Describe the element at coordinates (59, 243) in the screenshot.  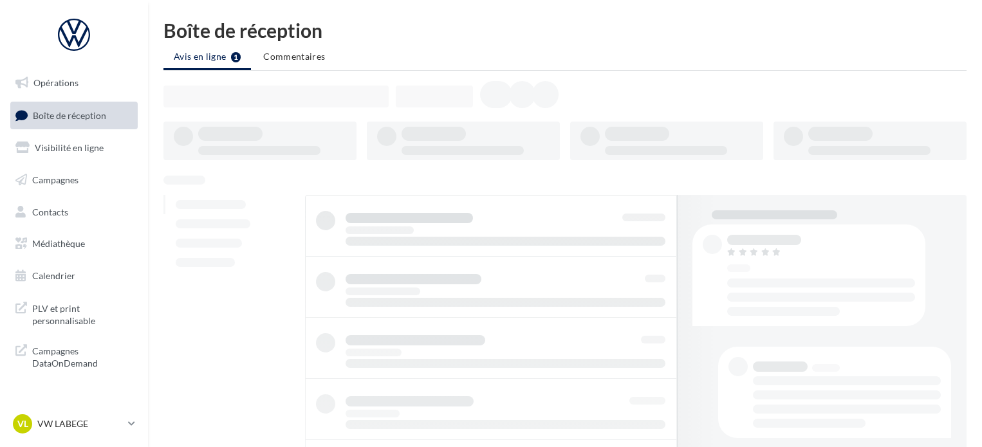
I see `span: Médiathèque` at that location.